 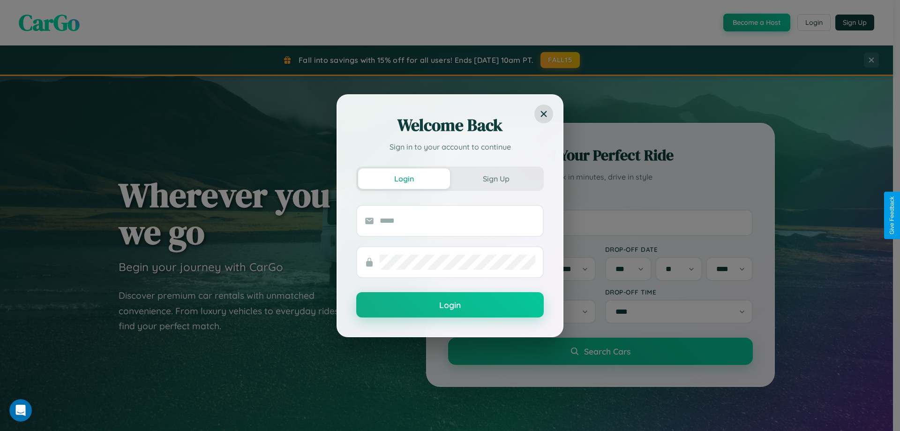 I want to click on div: Give Feedback, so click(x=892, y=215).